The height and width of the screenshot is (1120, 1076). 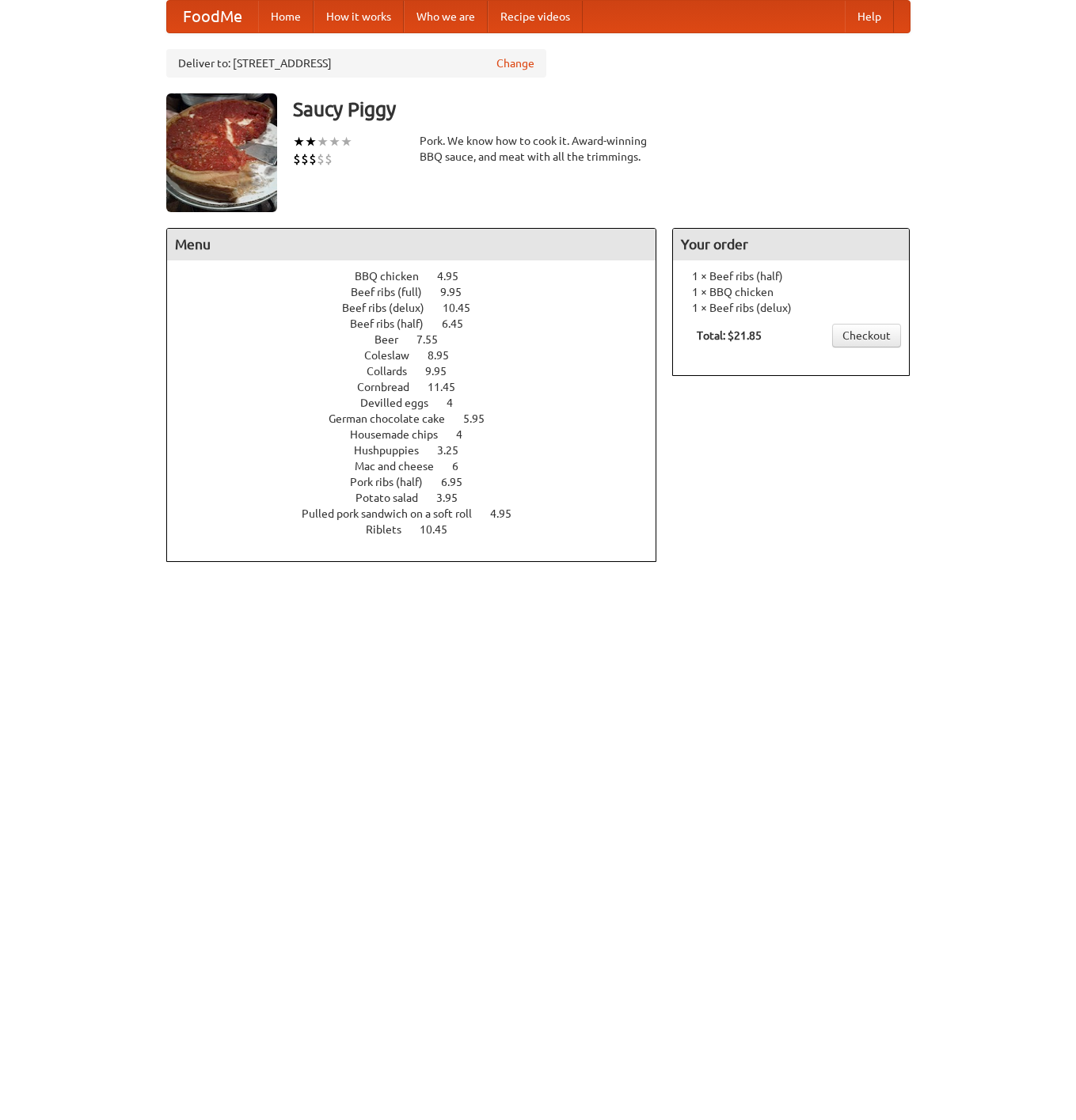 What do you see at coordinates (391, 530) in the screenshot?
I see `span: Riblets` at bounding box center [391, 530].